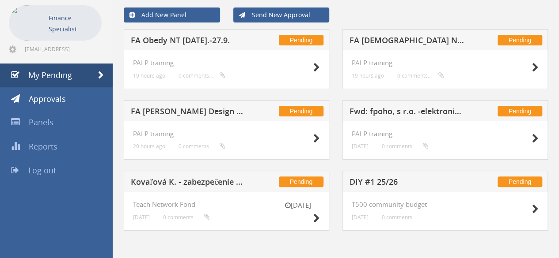 This screenshot has height=258, width=559. Describe the element at coordinates (445, 205) in the screenshot. I see `h4: T500 community budget` at that location.